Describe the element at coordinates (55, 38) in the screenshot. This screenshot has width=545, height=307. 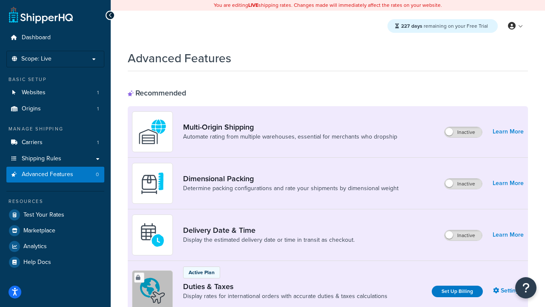
I see `a: Dashboard` at that location.